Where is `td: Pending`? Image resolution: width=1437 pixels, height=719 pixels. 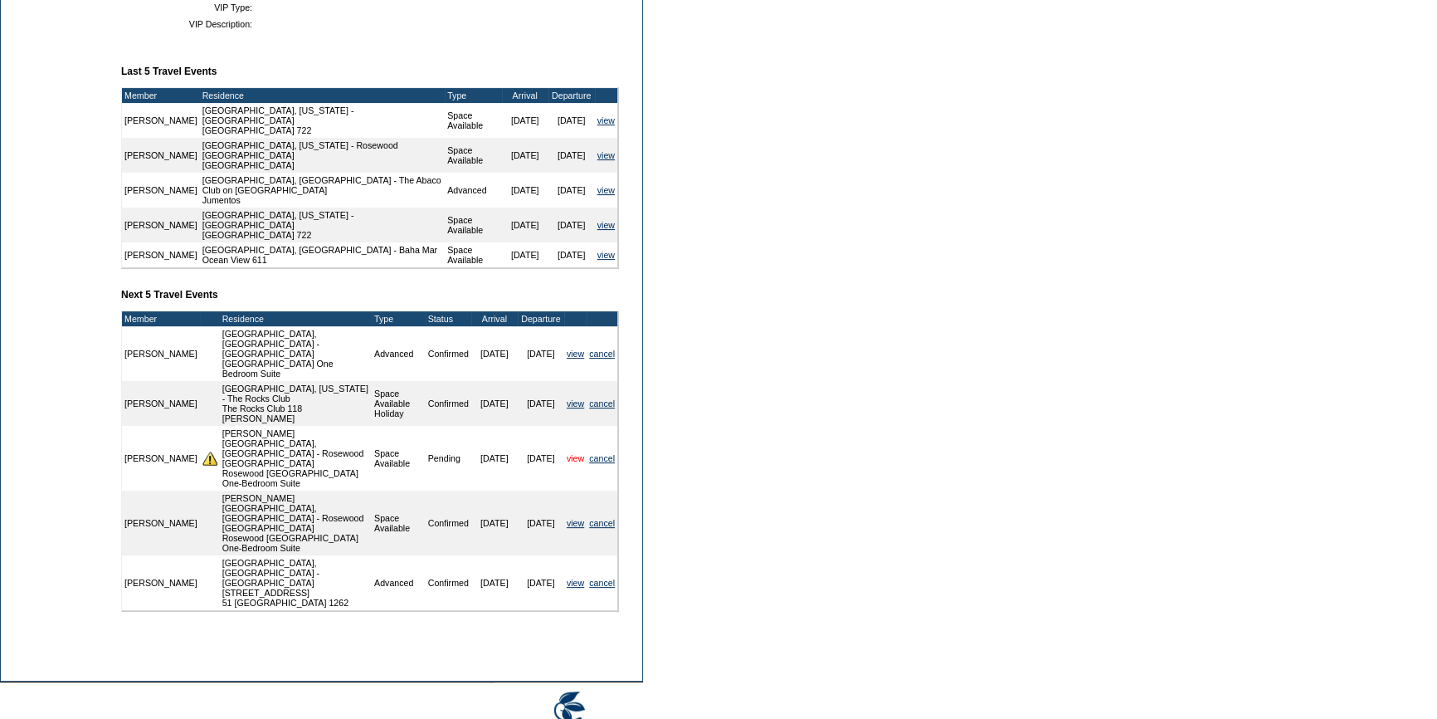
td: Pending is located at coordinates (448, 458).